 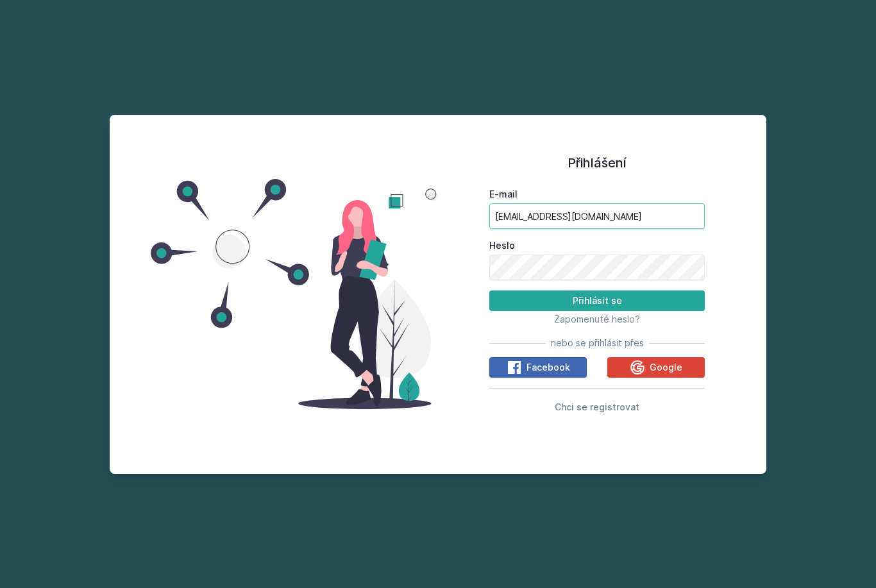 I want to click on button: Facebook, so click(x=538, y=368).